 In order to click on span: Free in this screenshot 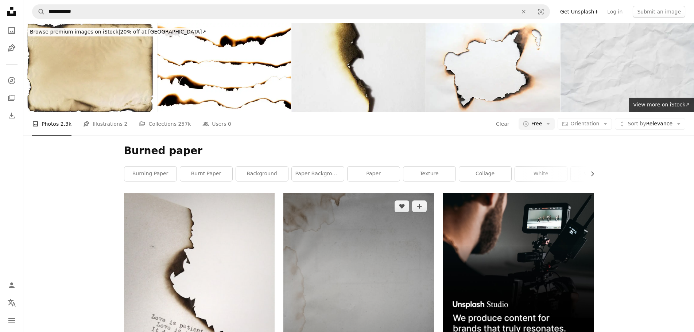, I will do `click(536, 124)`.